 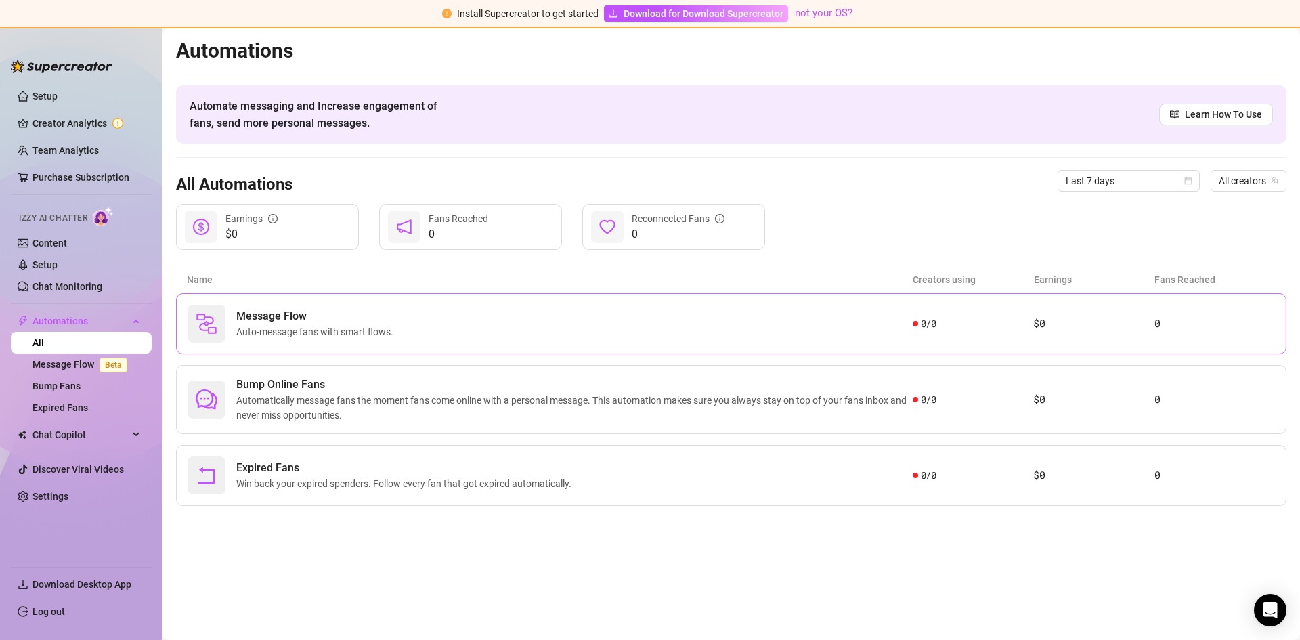 I want to click on span: Izzy AI Chatter, so click(x=53, y=218).